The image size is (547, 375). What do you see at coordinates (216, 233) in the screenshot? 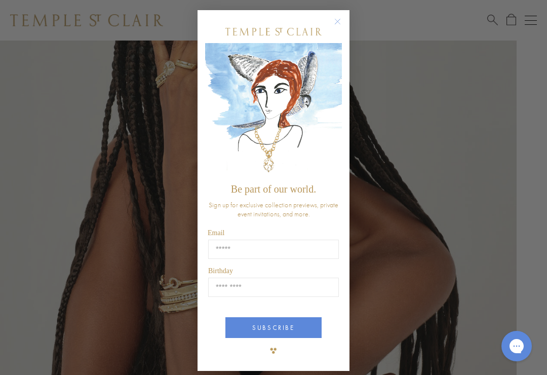
I see `span: Email` at bounding box center [216, 233].